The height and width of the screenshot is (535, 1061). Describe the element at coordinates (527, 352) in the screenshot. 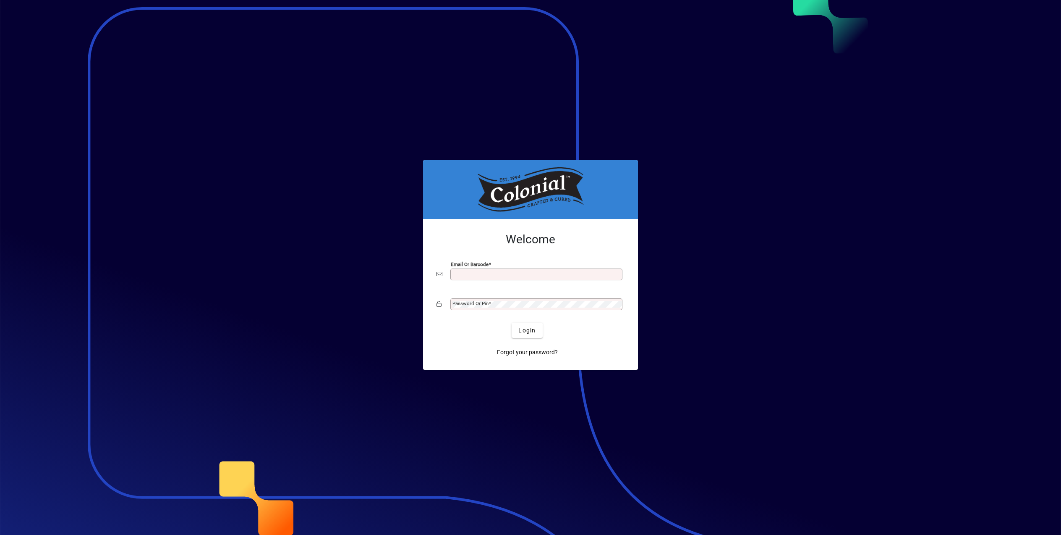

I see `span: Forgot your password?` at that location.